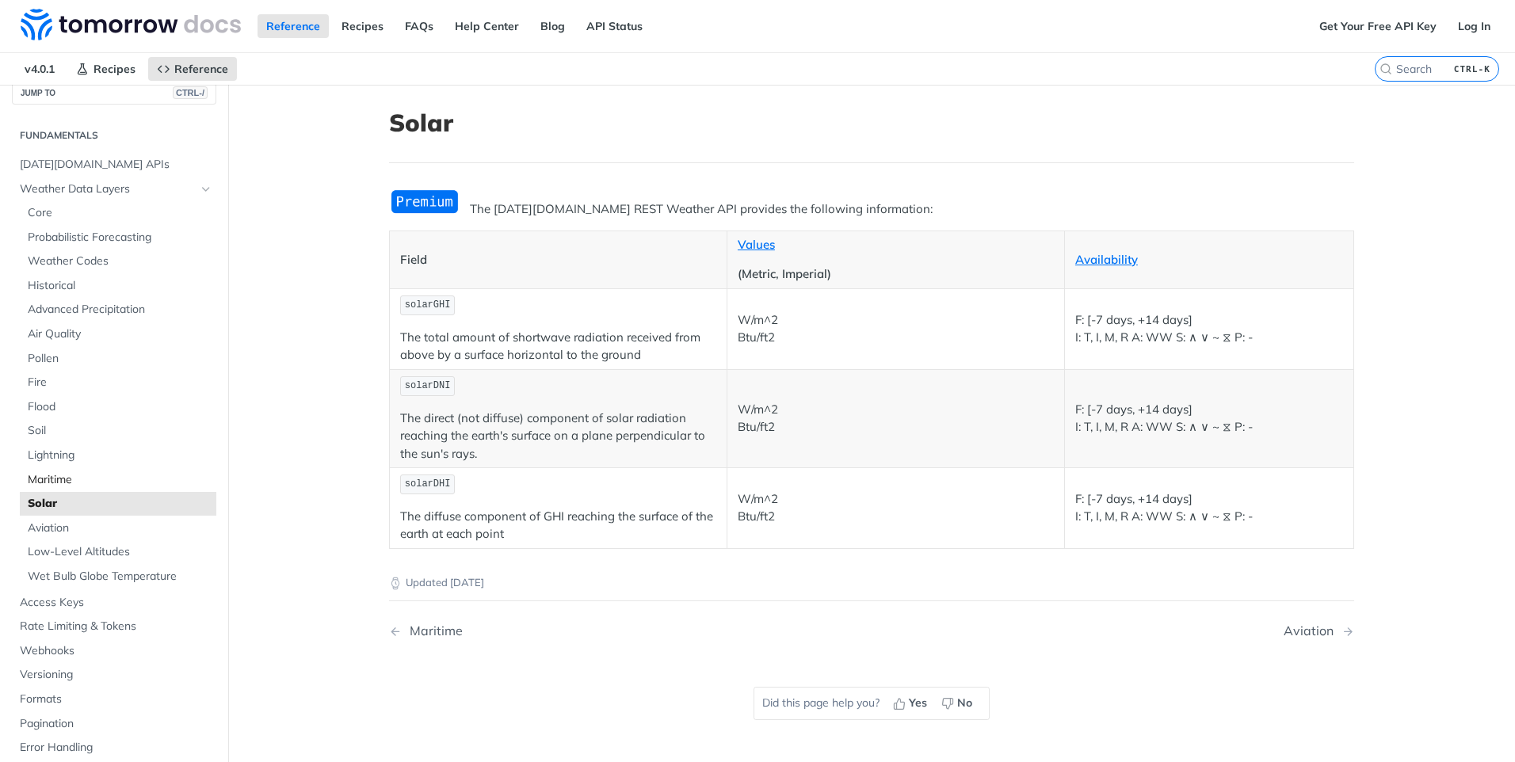  What do you see at coordinates (114, 69) in the screenshot?
I see `span: Recipes` at bounding box center [114, 69].